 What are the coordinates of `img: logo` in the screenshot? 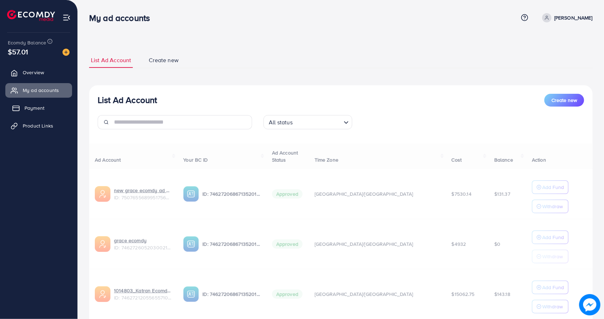 It's located at (31, 15).